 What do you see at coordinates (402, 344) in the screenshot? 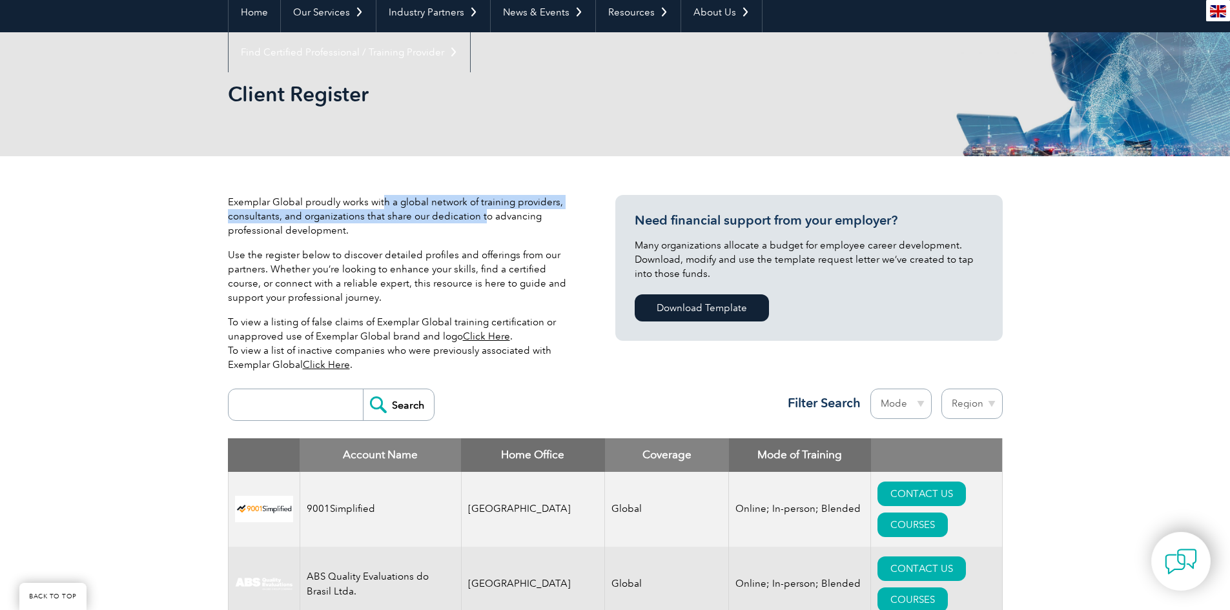
I see `p: To view a listing of false claims of Exemplar Global training certification or unapproved use of ...` at bounding box center [402, 344].